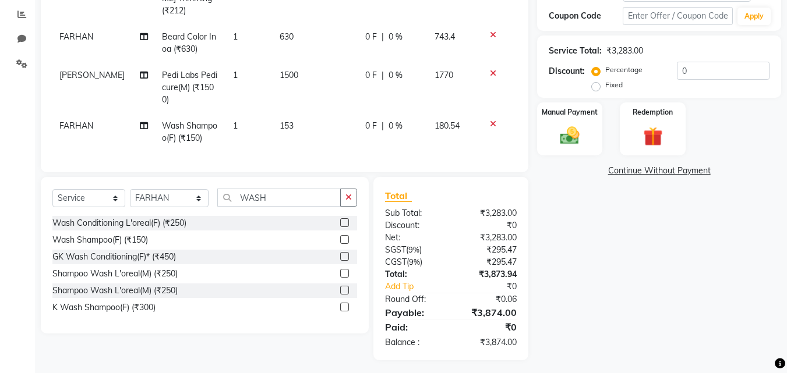 The height and width of the screenshot is (373, 787). I want to click on div: GK Wash Conditioning(F)* (₹450), so click(114, 257).